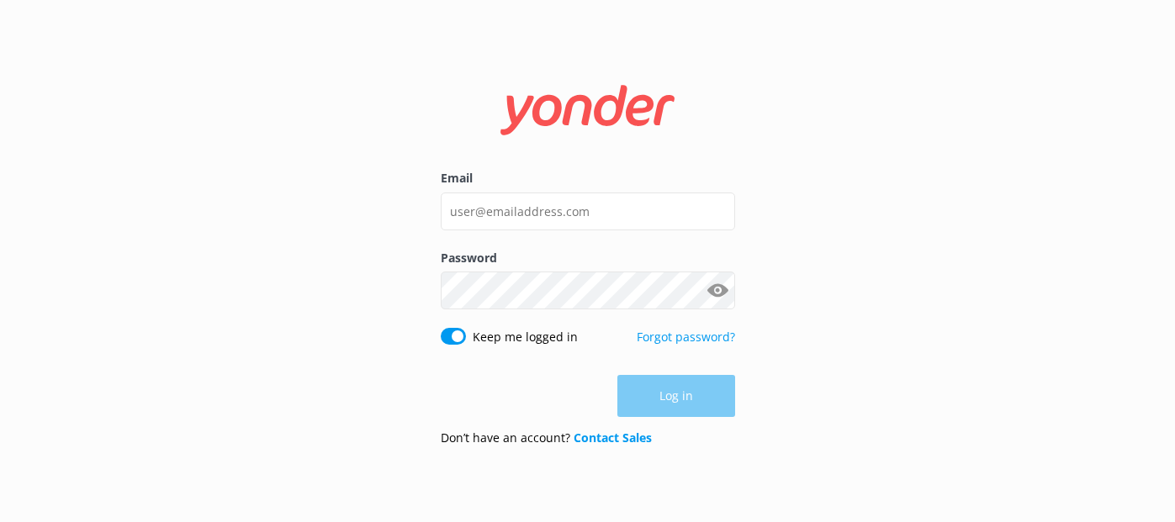  I want to click on p: Don’t have an account?, so click(546, 438).